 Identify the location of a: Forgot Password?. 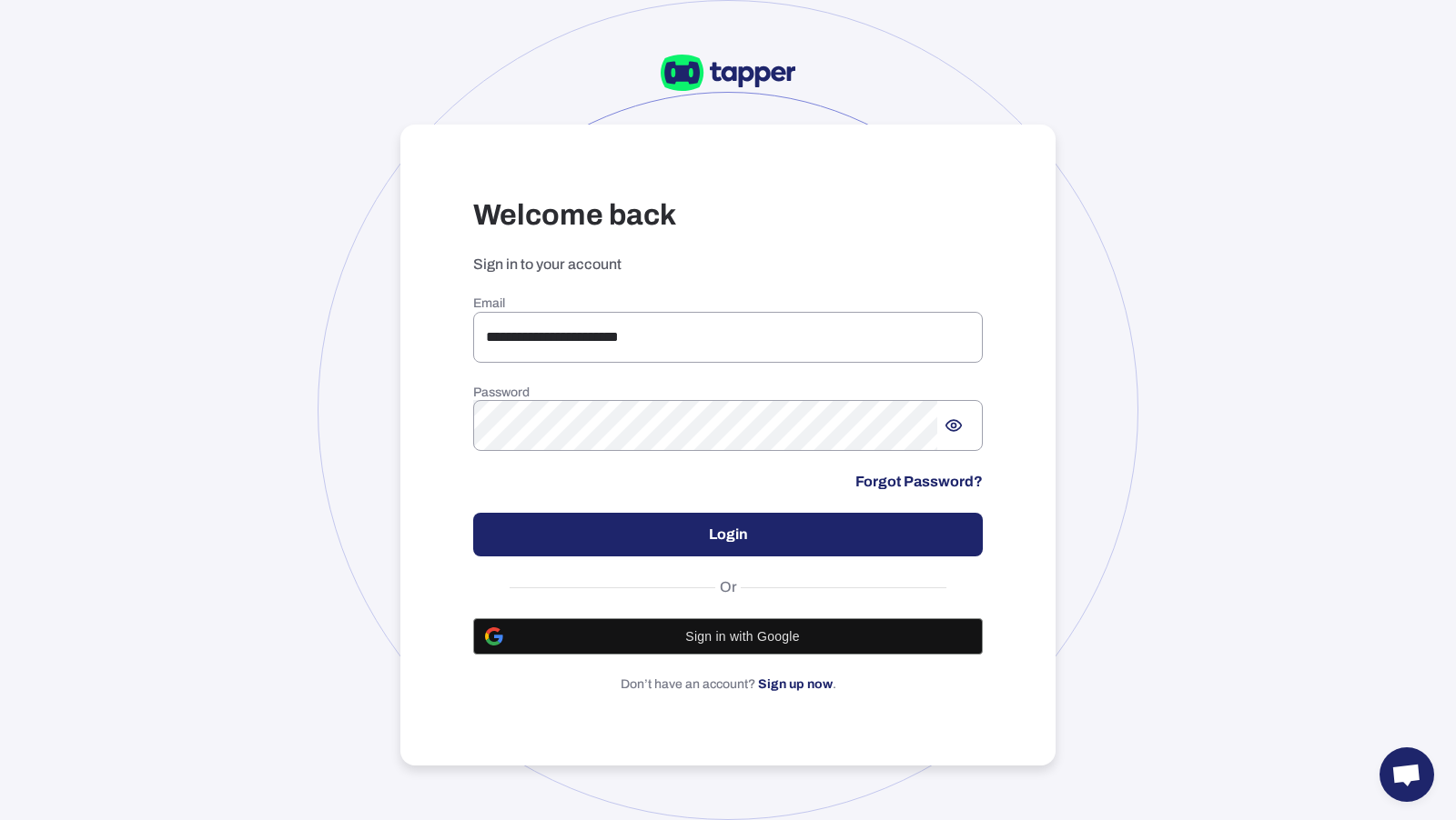
(919, 481).